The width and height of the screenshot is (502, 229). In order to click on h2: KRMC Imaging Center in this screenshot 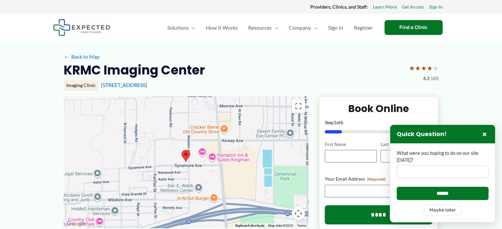, I will do `click(134, 70)`.